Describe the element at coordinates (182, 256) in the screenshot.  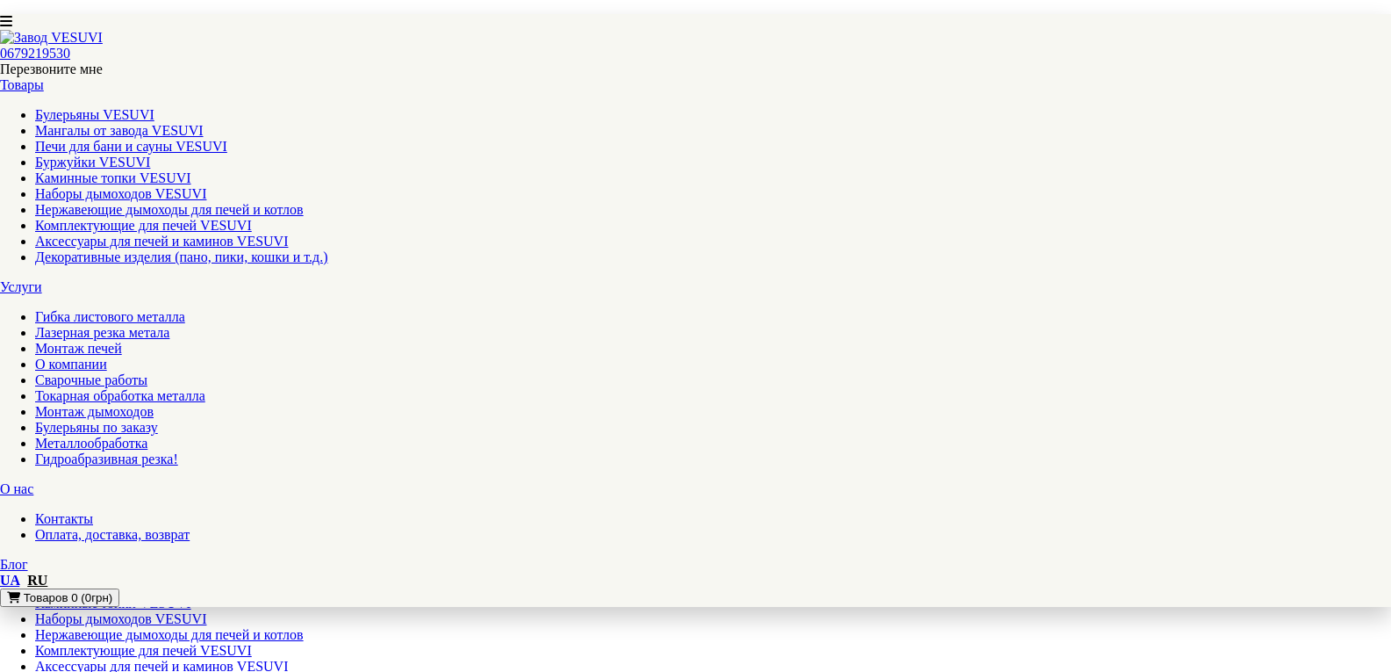
I see `a: Декоративные изделия (пано, пики, кошки и т.д.)` at that location.